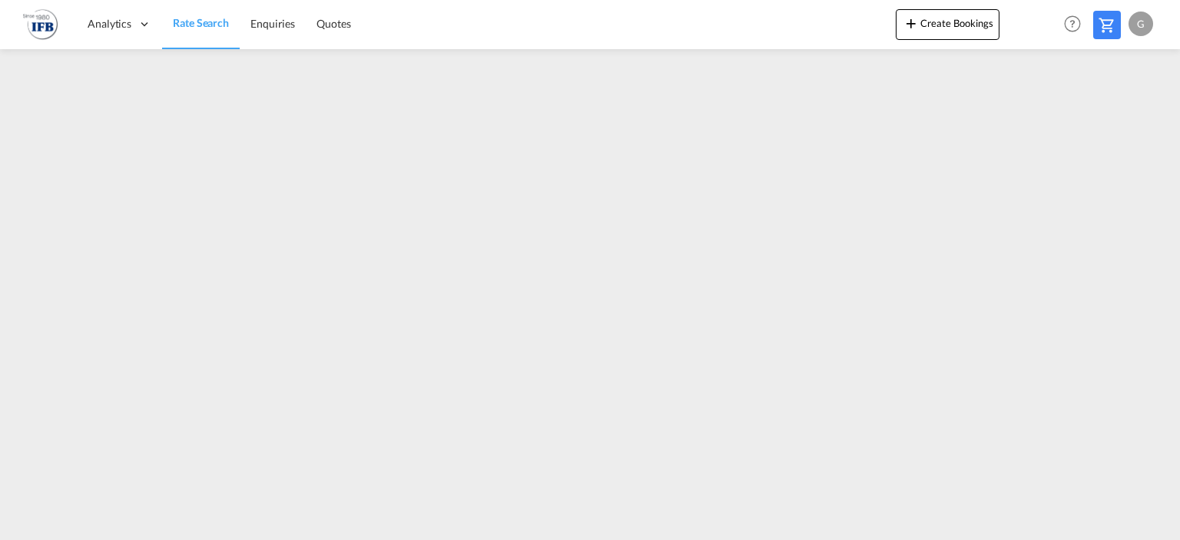  I want to click on span: Analytics, so click(109, 24).